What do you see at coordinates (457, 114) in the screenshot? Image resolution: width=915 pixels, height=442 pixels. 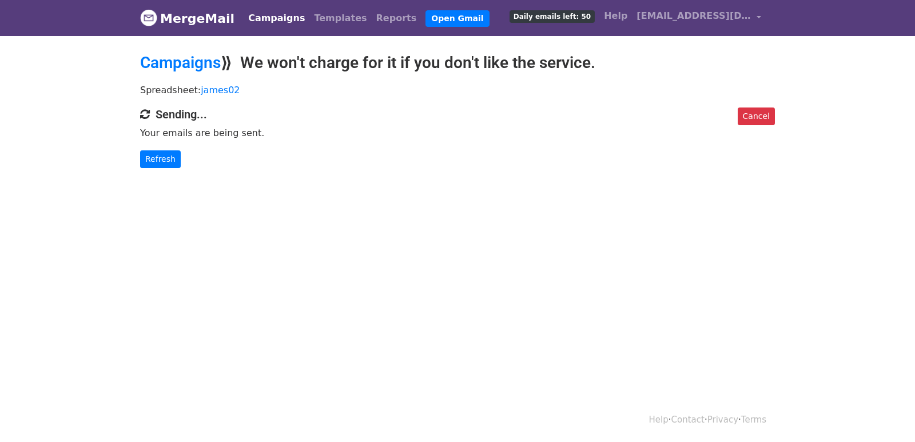 I see `h4: Sending...` at bounding box center [457, 114].